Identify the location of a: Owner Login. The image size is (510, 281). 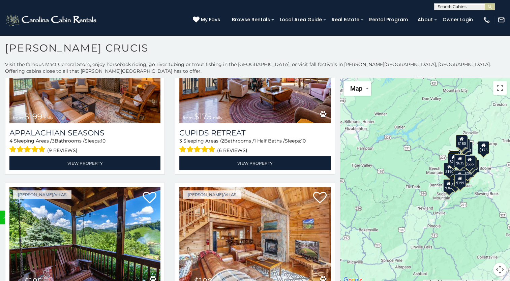
(458, 20).